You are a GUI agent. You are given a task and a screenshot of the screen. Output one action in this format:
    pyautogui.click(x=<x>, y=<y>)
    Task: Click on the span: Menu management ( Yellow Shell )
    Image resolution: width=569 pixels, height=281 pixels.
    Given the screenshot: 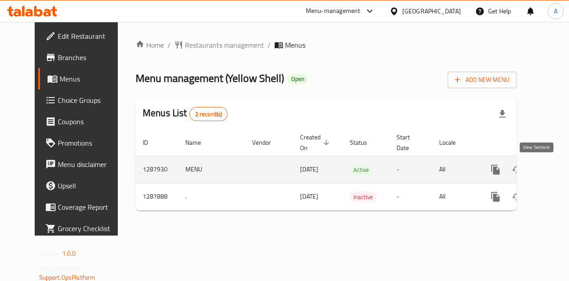 What is the action you would take?
    pyautogui.click(x=210, y=78)
    